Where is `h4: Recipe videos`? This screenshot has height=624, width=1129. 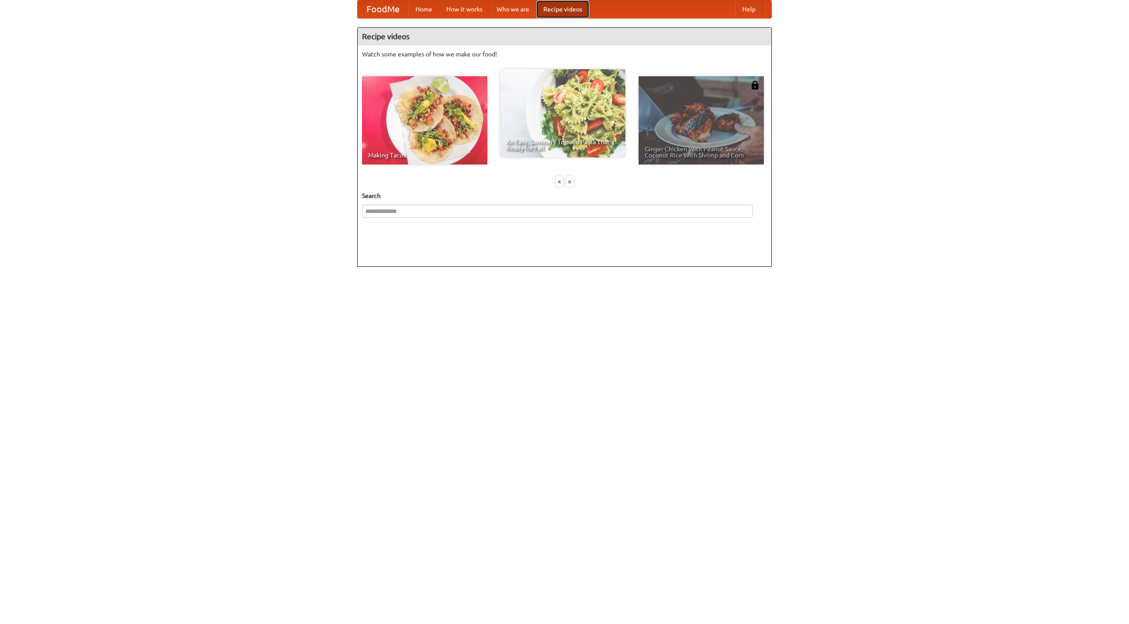 h4: Recipe videos is located at coordinates (565, 37).